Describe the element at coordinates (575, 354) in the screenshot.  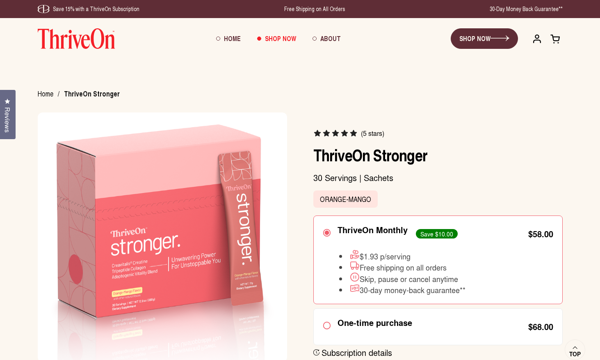
I see `span: Top` at that location.